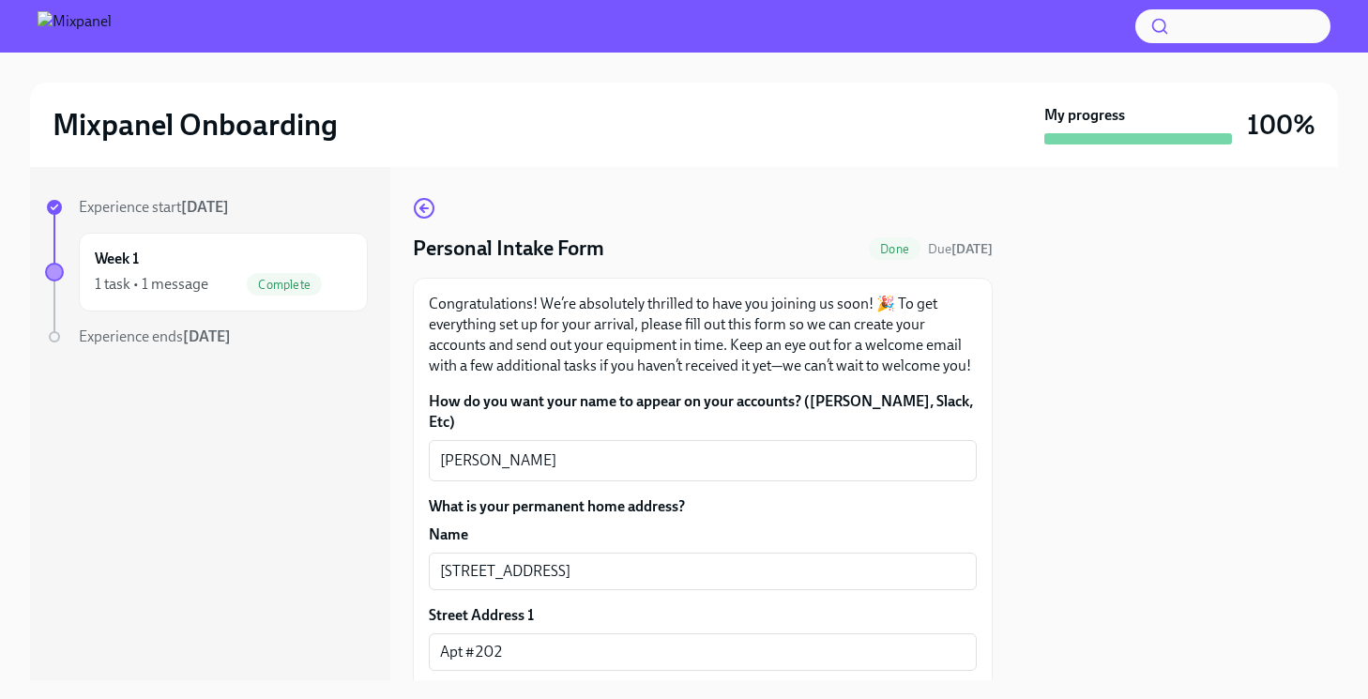 This screenshot has width=1368, height=699. What do you see at coordinates (960, 249) in the screenshot?
I see `span: August 23rd, 2025 07:00` at bounding box center [960, 249].